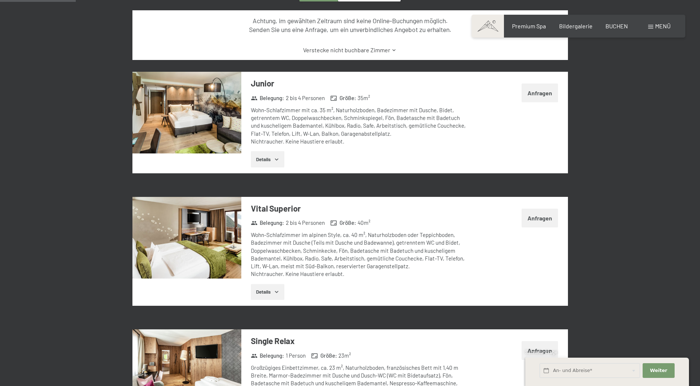  What do you see at coordinates (360, 126) in the screenshot?
I see `div: Wohn-Schlafzimmer mit ca. 35 m², Naturholzboden, Badezimmer mit Dusche, Bidet, getrenntem WC, Dop...` at bounding box center [360, 126].